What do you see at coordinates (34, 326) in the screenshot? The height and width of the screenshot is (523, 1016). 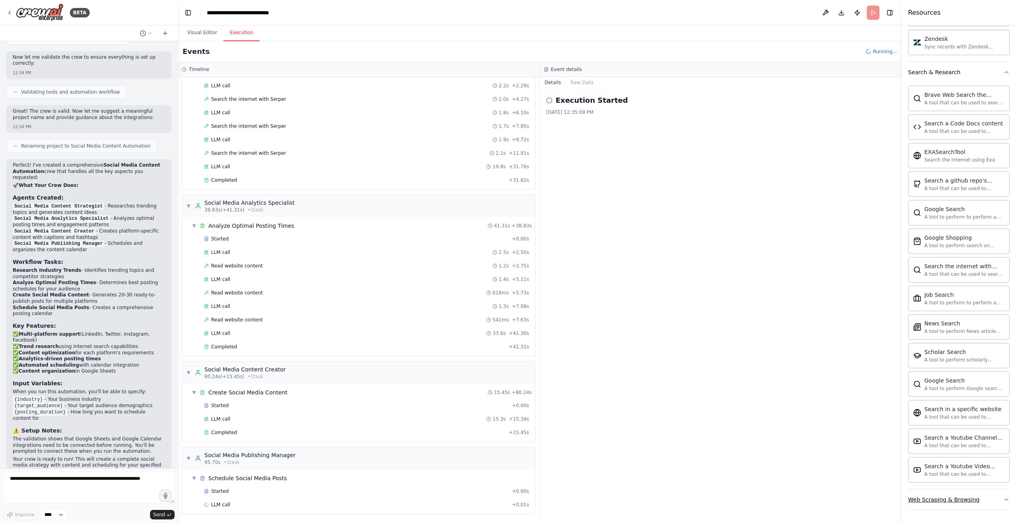 I see `strong: Key Features:` at bounding box center [34, 326].